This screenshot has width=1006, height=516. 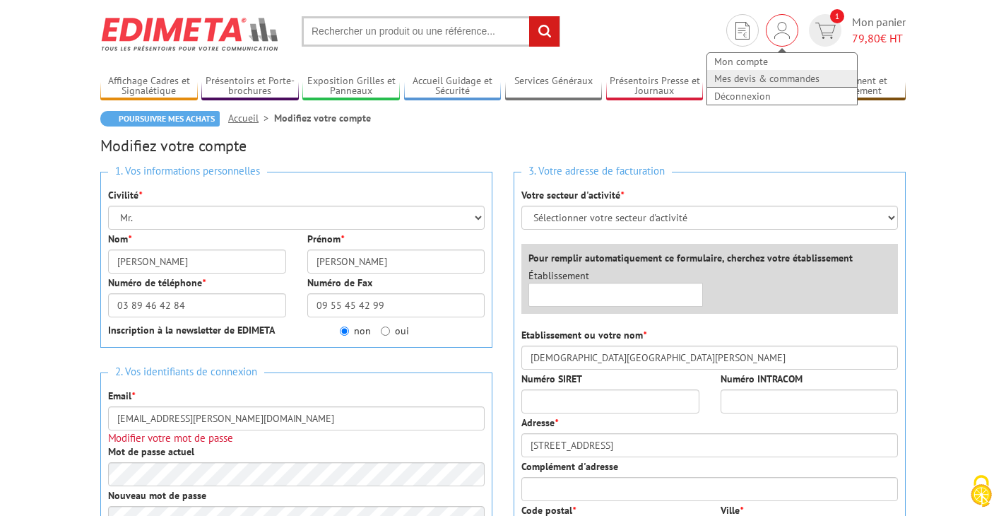 What do you see at coordinates (157, 495) in the screenshot?
I see `label: Nouveau mot de passe` at bounding box center [157, 495].